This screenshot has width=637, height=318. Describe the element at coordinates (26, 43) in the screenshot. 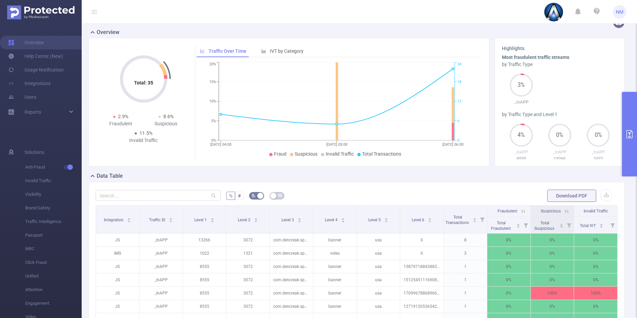

I see `a: Overview` at that location.